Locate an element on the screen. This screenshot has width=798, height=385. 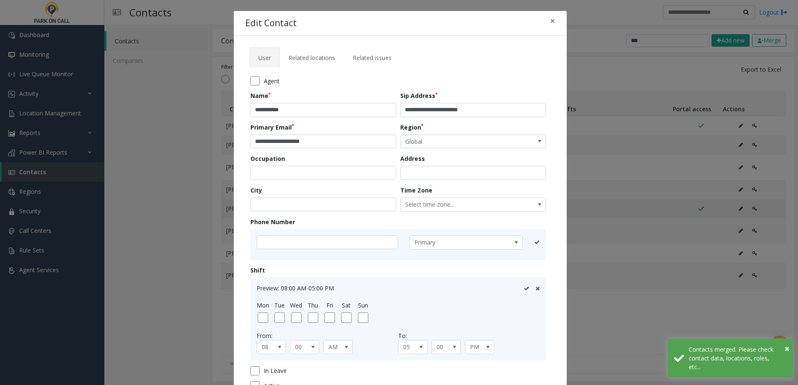
label: Fri is located at coordinates (330, 305).